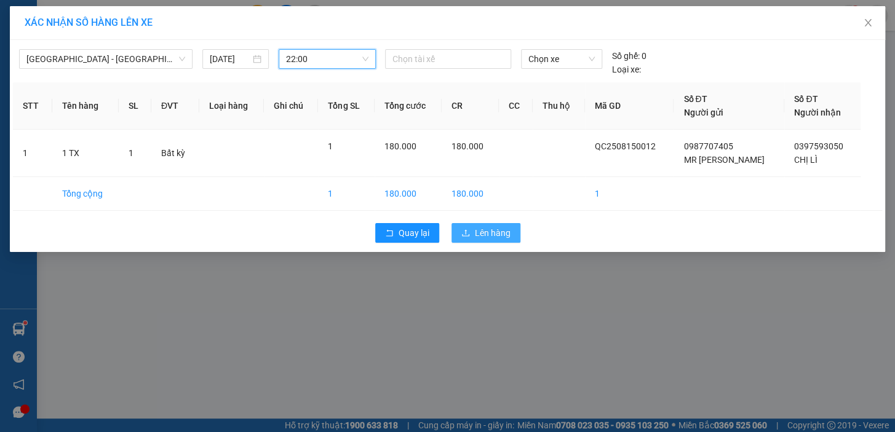 This screenshot has width=895, height=432. Describe the element at coordinates (868, 23) in the screenshot. I see `button: Close` at that location.